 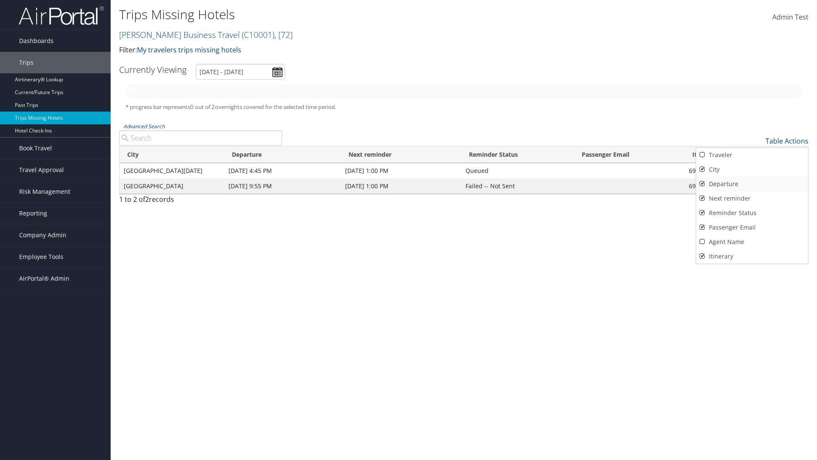 What do you see at coordinates (752, 155) in the screenshot?
I see `a: Traveler` at bounding box center [752, 155].